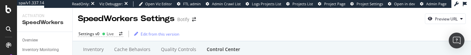 This screenshot has height=55, width=471. I want to click on div: Open Intercom Messenger, so click(456, 40).